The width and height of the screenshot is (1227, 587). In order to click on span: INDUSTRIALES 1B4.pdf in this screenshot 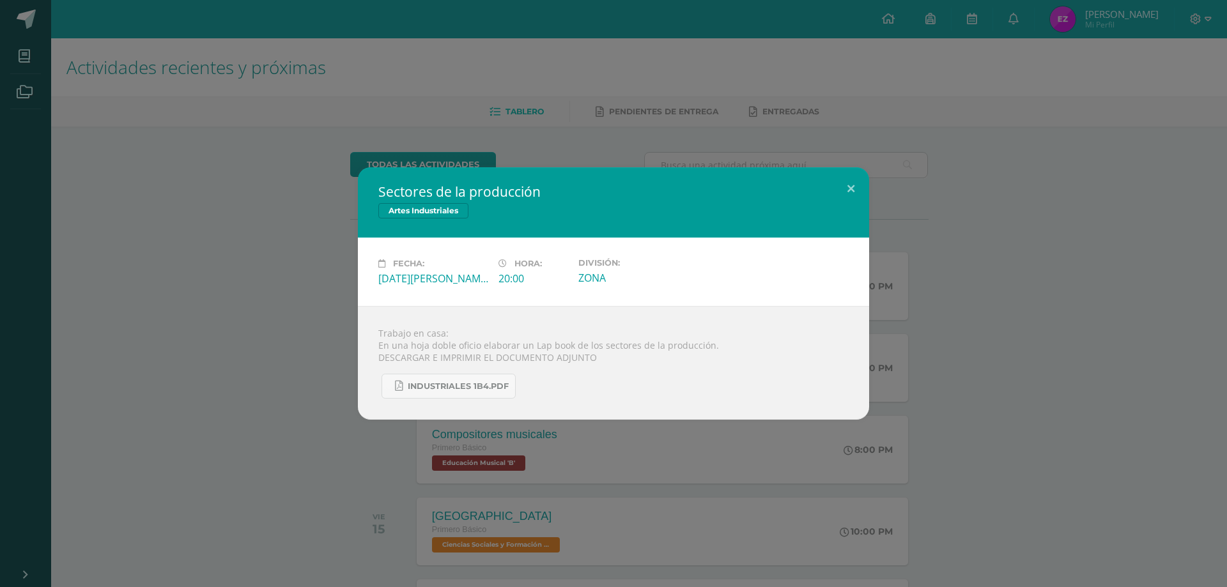, I will do `click(458, 387)`.